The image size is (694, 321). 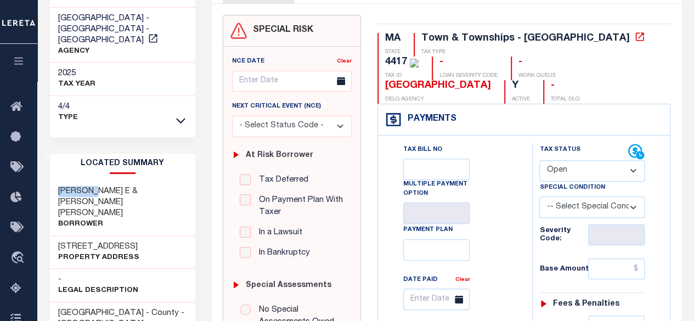 I want to click on label: Special Condition, so click(x=572, y=188).